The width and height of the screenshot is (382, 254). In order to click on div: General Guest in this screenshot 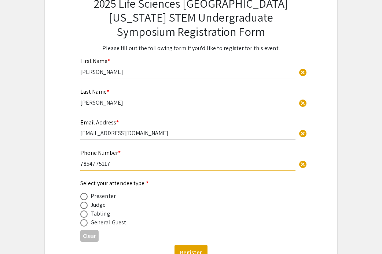, I will do `click(108, 223)`.